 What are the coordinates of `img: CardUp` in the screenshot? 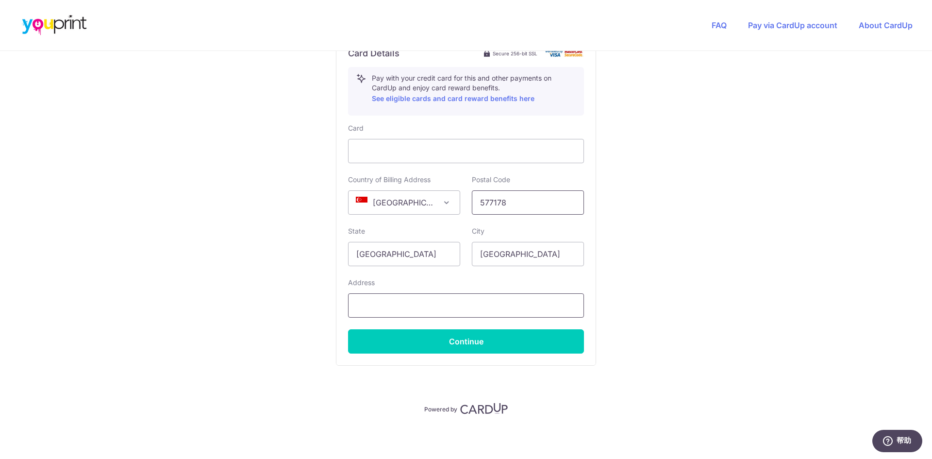 It's located at (484, 408).